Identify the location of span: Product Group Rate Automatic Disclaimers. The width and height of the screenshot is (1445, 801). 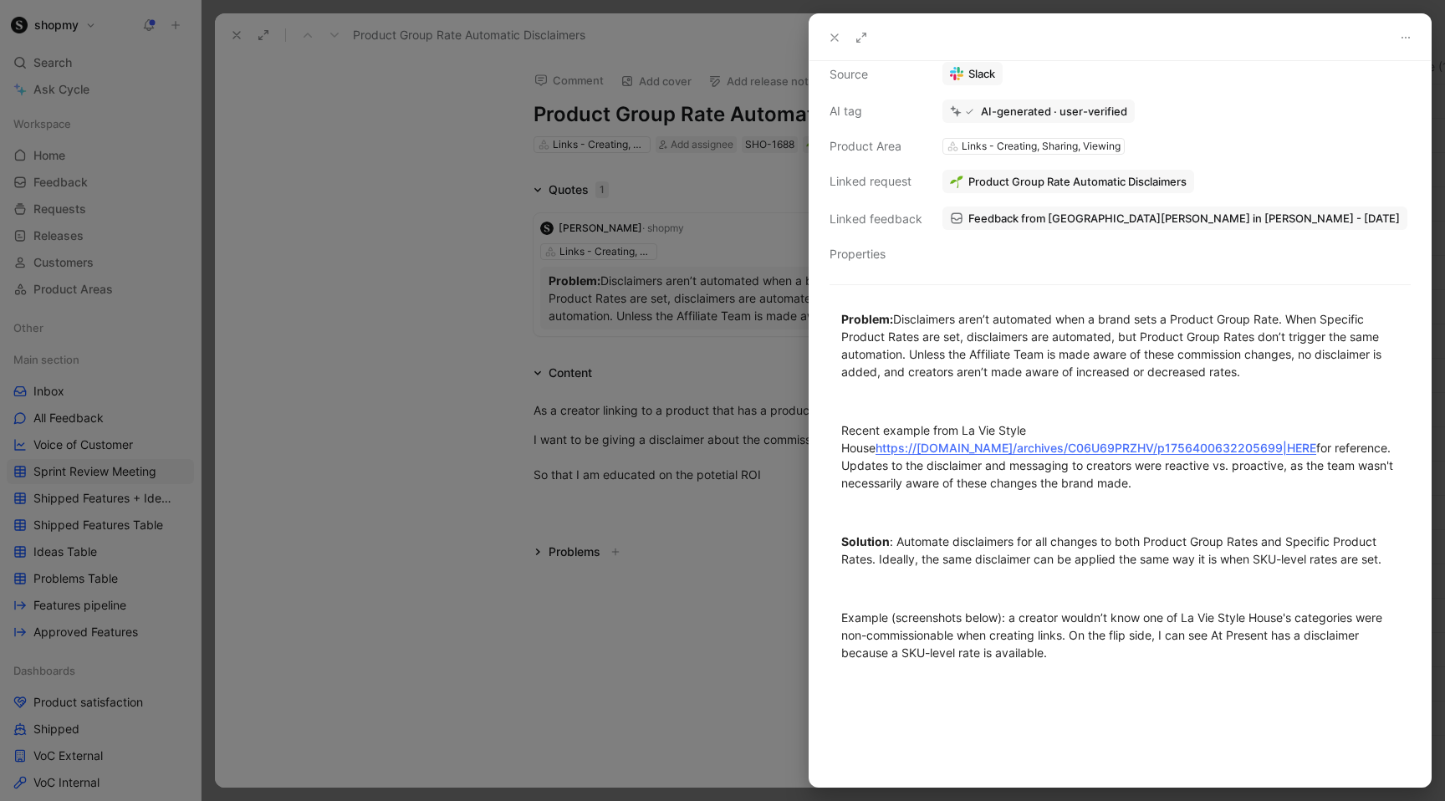
(1077, 181).